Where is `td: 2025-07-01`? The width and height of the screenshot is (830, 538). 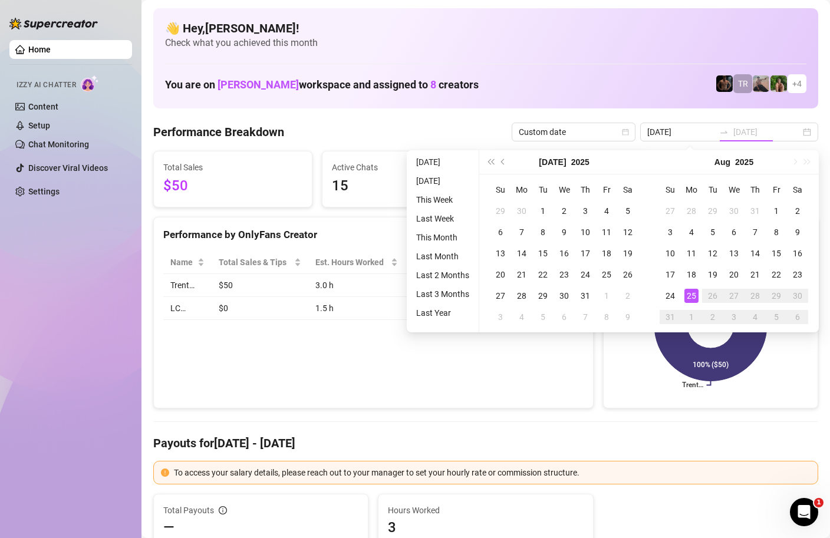 td: 2025-07-01 is located at coordinates (543, 211).